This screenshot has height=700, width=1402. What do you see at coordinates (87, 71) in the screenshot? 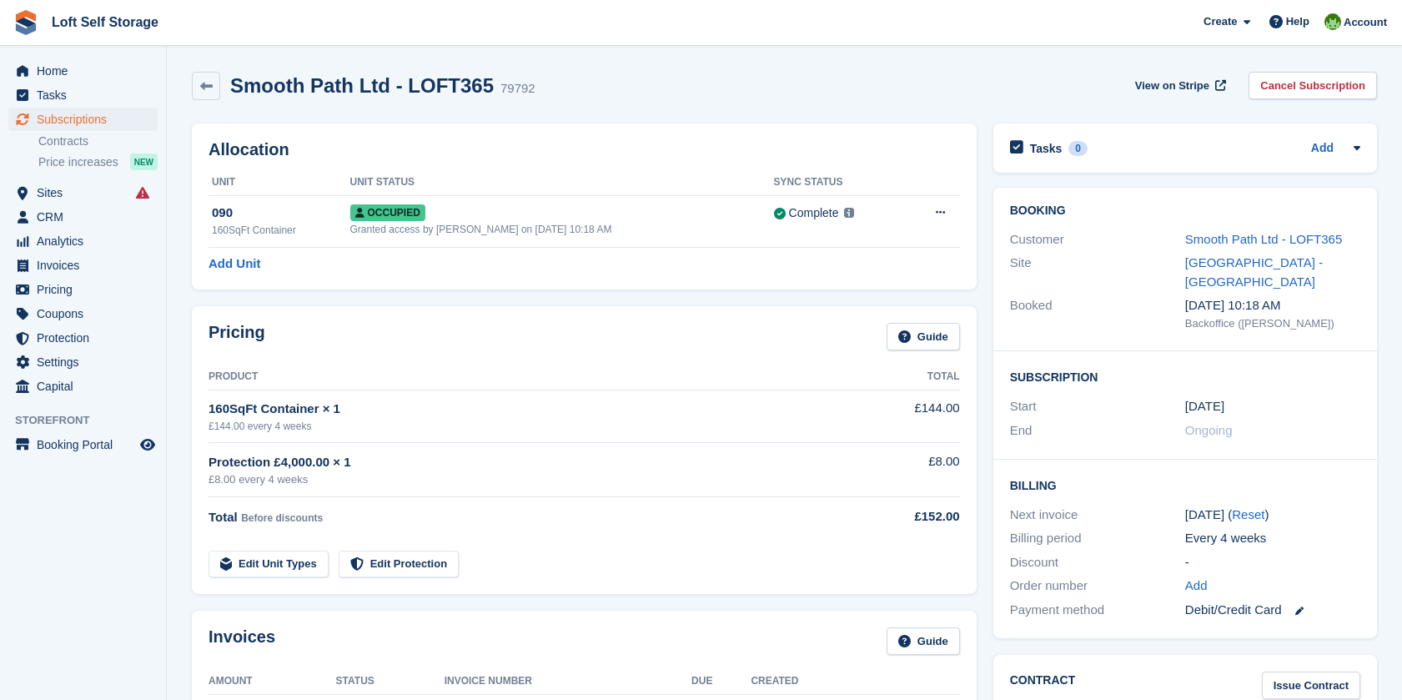
I see `span: Home` at bounding box center [87, 71].